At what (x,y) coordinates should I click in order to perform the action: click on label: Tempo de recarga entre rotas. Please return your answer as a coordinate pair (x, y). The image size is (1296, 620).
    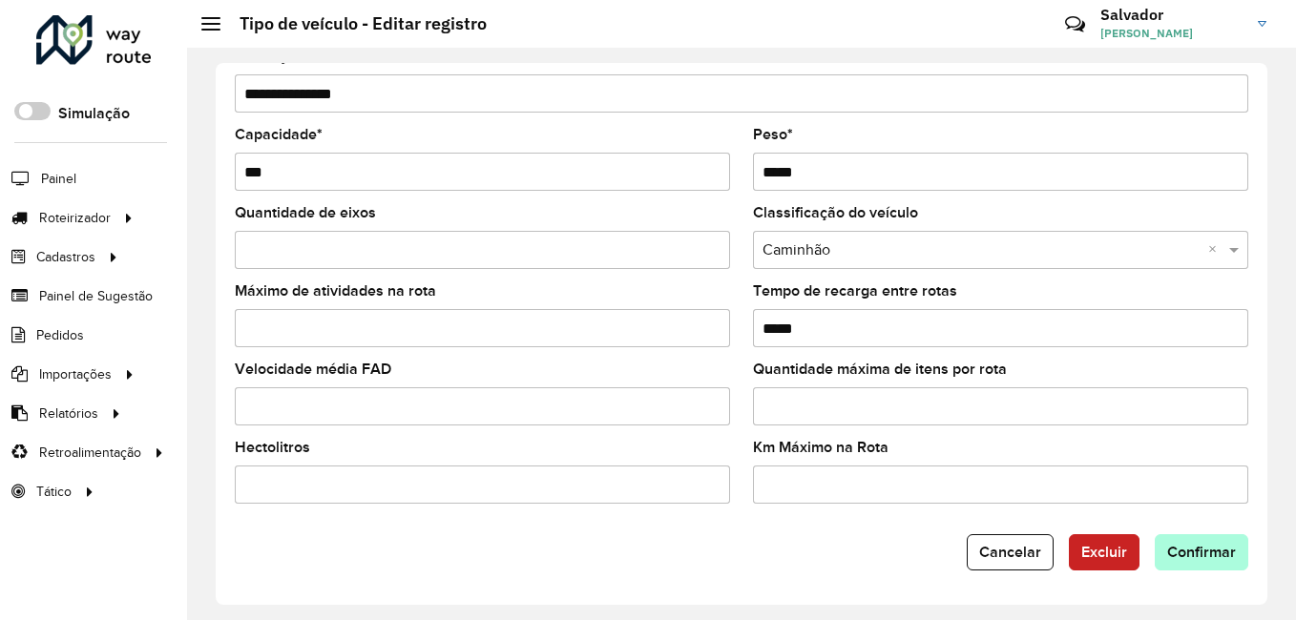
    Looking at the image, I should click on (855, 291).